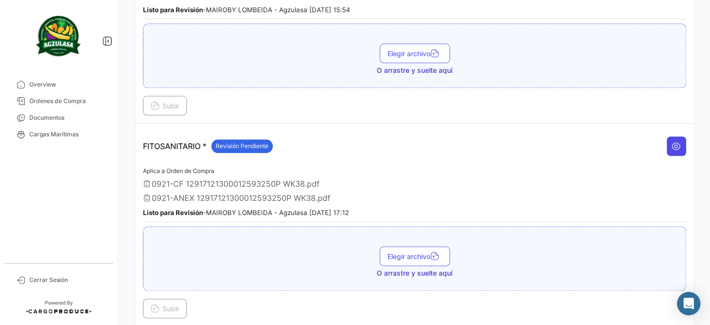 This screenshot has width=710, height=325. What do you see at coordinates (208, 146) in the screenshot?
I see `p: FITOSANITARIO *` at bounding box center [208, 146].